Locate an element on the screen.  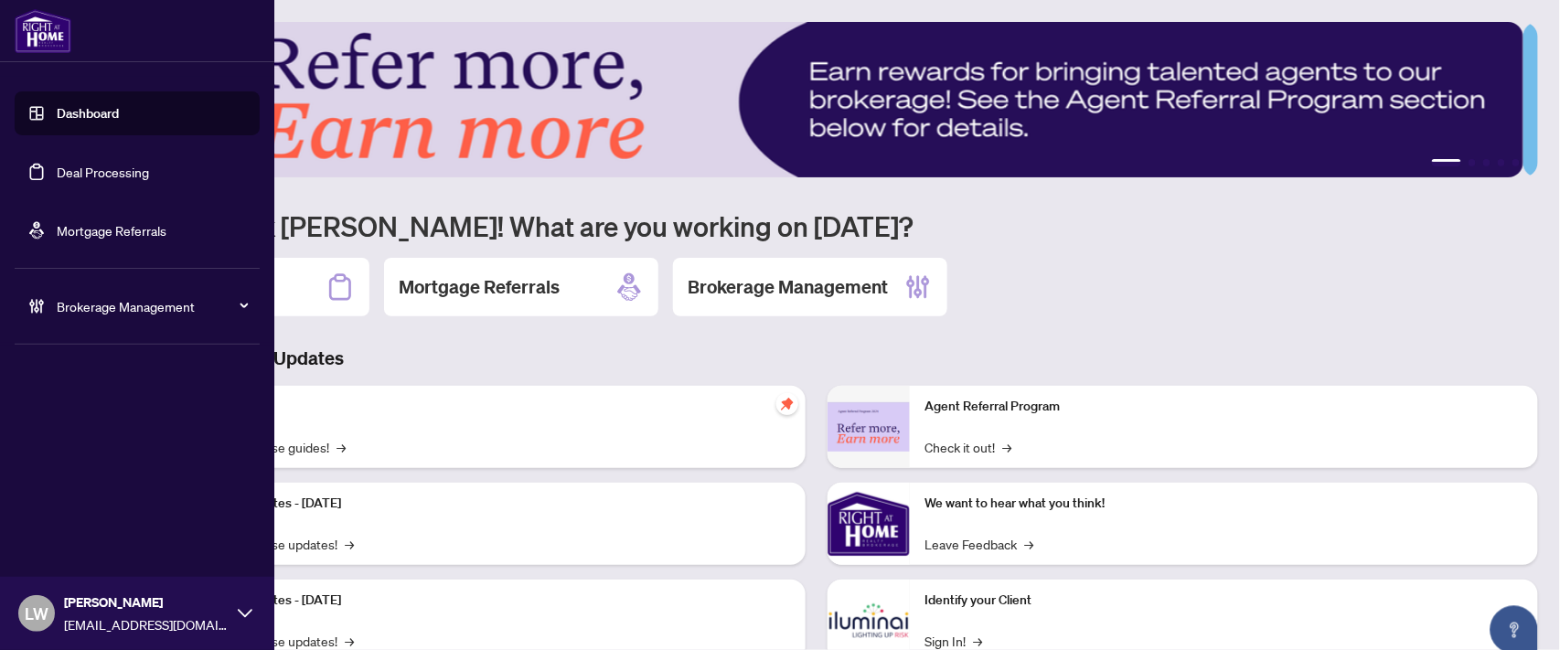
span: LW is located at coordinates (37, 613).